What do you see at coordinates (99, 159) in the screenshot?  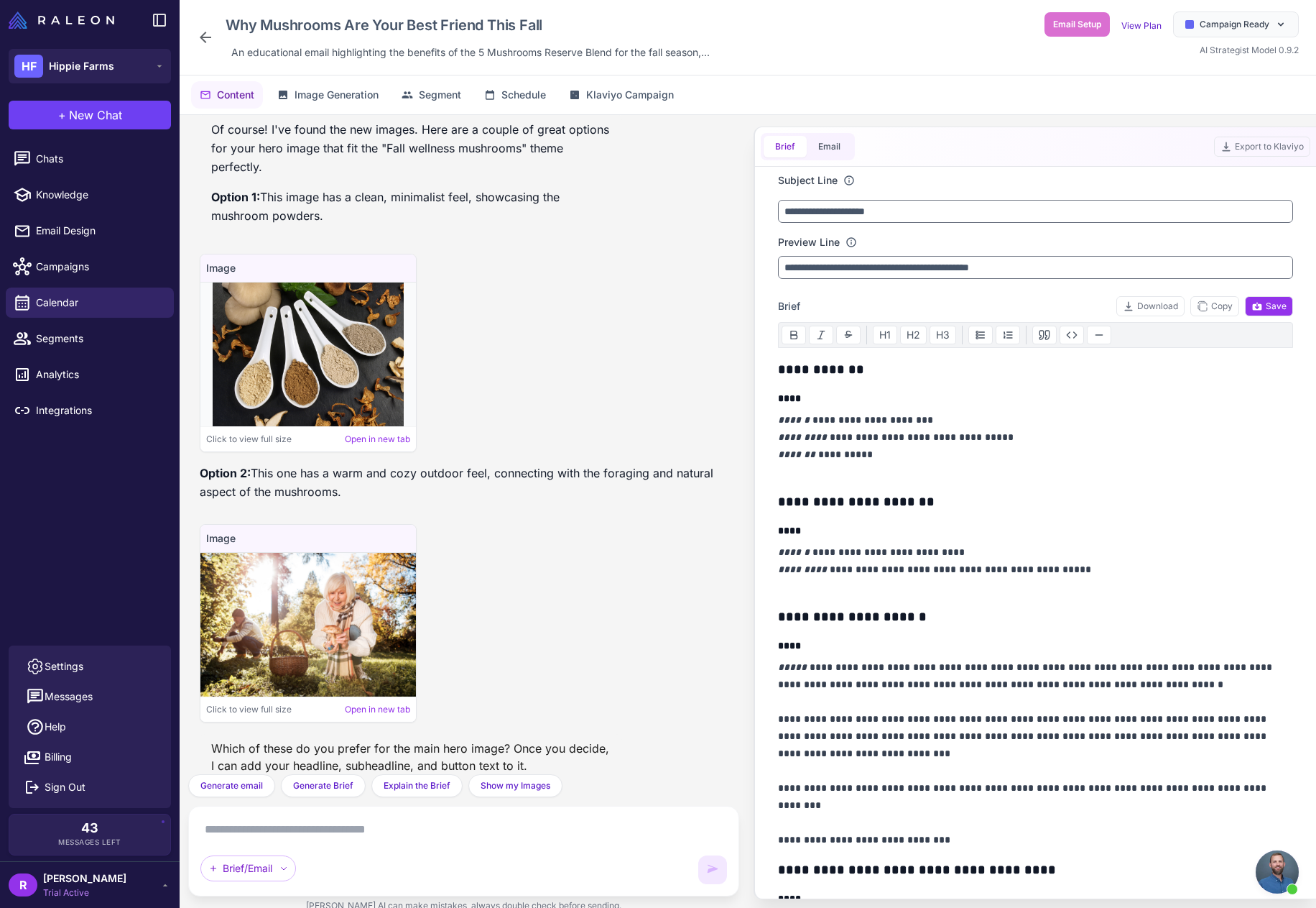 I see `span: Chats` at bounding box center [99, 159].